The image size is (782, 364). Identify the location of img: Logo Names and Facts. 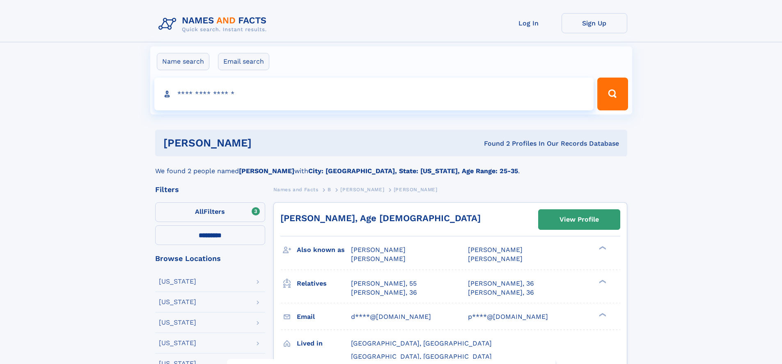
(214, 24).